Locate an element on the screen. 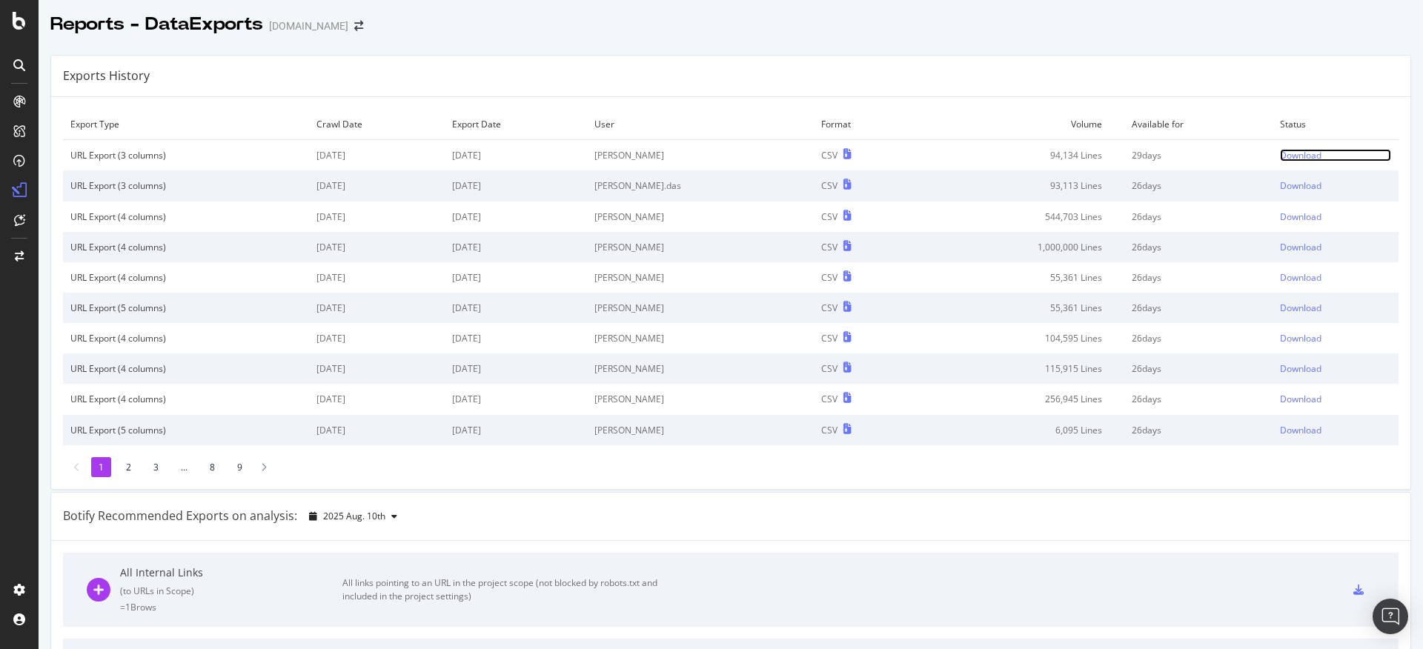 The width and height of the screenshot is (1423, 649). td: 104,595 Lines is located at coordinates (1019, 338).